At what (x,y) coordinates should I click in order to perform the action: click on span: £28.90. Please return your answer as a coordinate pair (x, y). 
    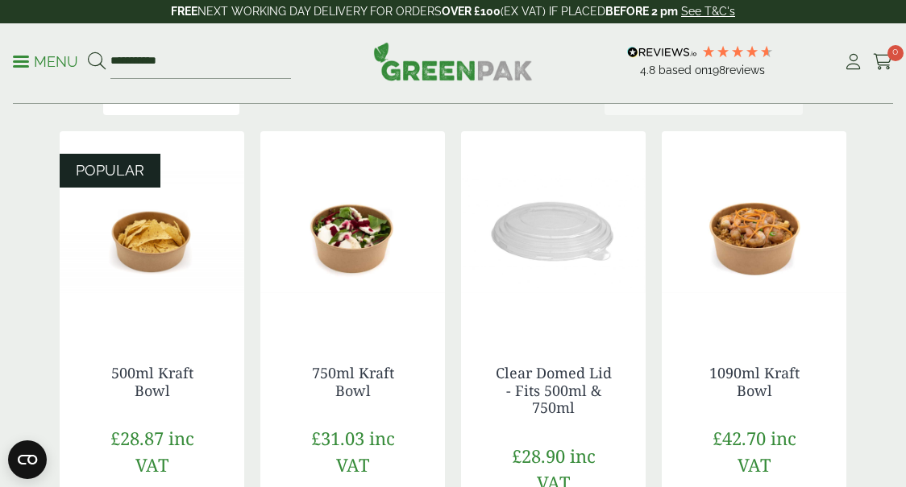
    Looking at the image, I should click on (538, 456).